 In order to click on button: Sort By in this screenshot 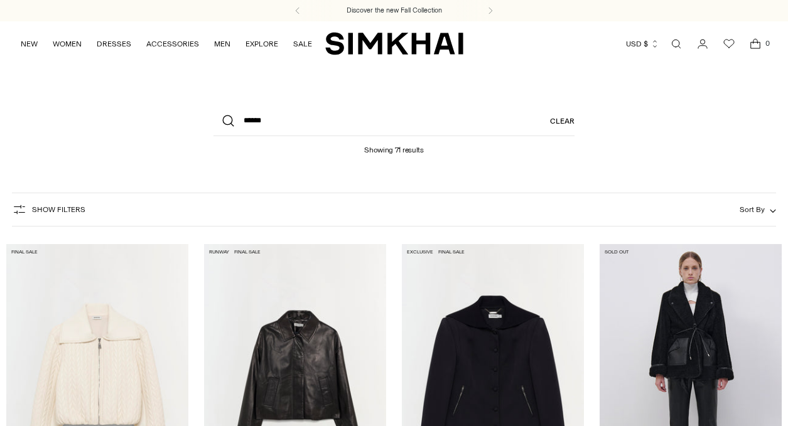, I will do `click(758, 210)`.